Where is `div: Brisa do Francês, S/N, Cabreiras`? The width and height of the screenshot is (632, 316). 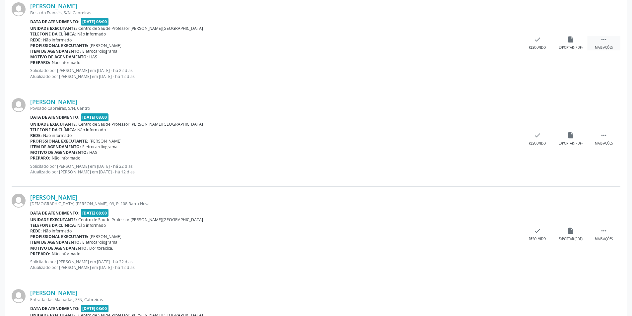 div: Brisa do Francês, S/N, Cabreiras is located at coordinates (275, 13).